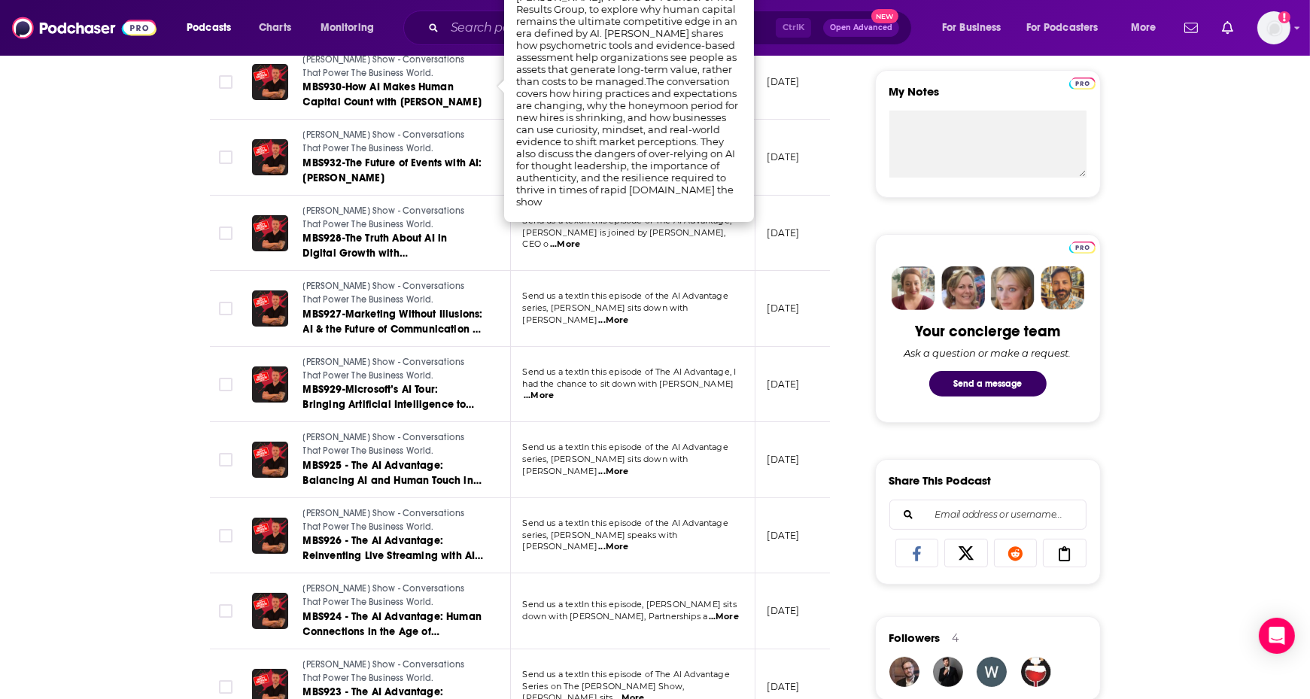 This screenshot has height=699, width=1310. What do you see at coordinates (963, 288) in the screenshot?
I see `img: Barbara Profile` at bounding box center [963, 288].